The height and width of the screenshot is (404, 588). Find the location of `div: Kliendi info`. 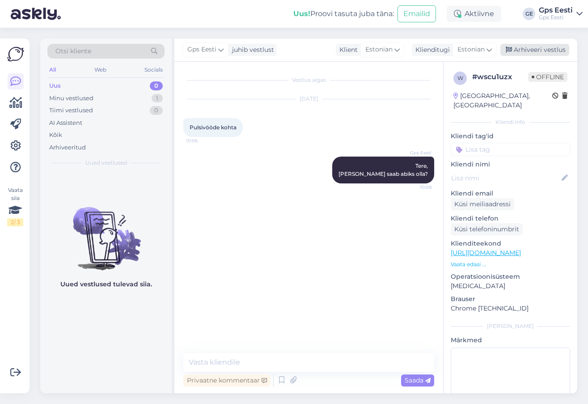

div: Kliendi info is located at coordinates (510, 122).